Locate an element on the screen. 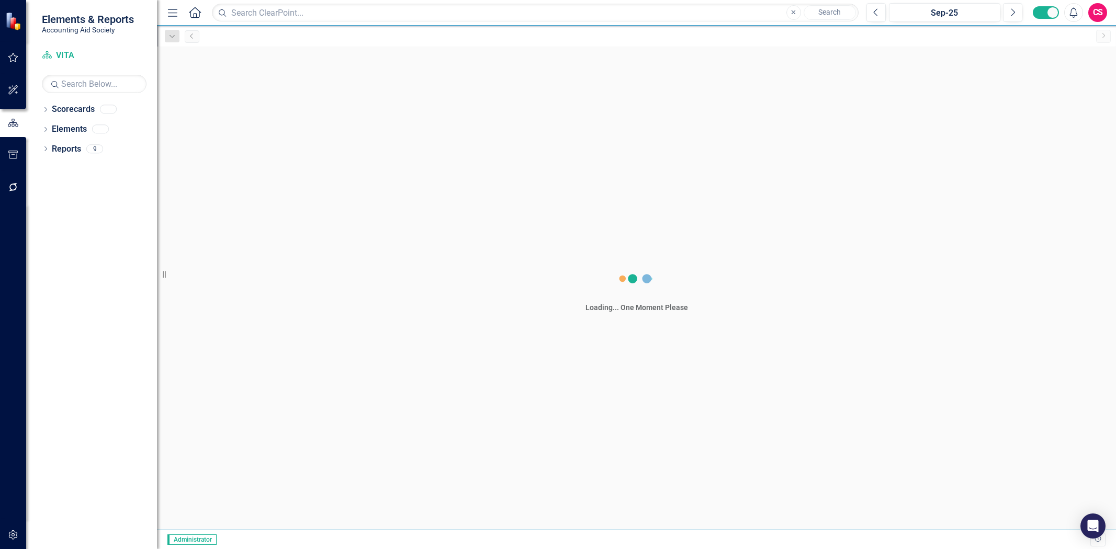 This screenshot has width=1116, height=549. small: Accounting Aid Society is located at coordinates (88, 30).